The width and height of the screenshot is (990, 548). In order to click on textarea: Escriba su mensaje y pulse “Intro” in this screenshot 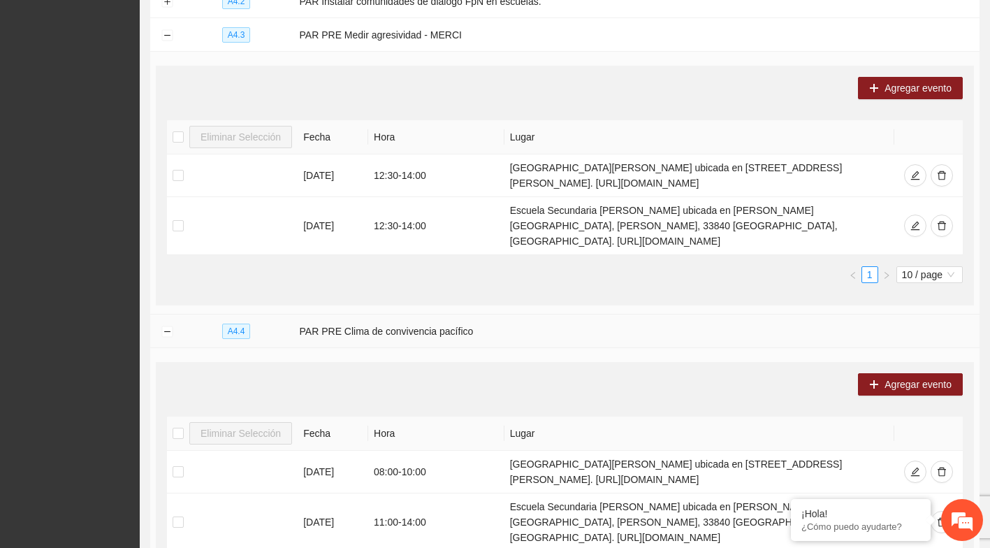, I will do `click(136, 406)`.